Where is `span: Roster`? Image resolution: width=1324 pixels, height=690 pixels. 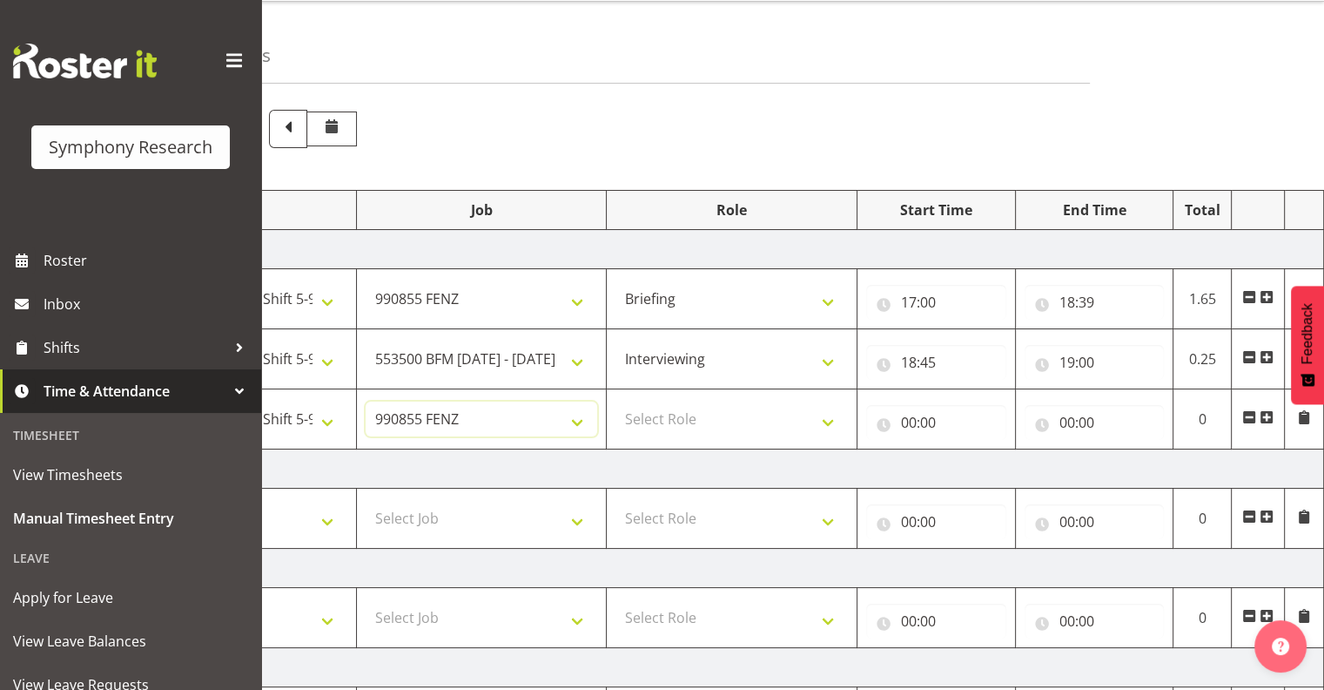 span: Roster is located at coordinates (148, 260).